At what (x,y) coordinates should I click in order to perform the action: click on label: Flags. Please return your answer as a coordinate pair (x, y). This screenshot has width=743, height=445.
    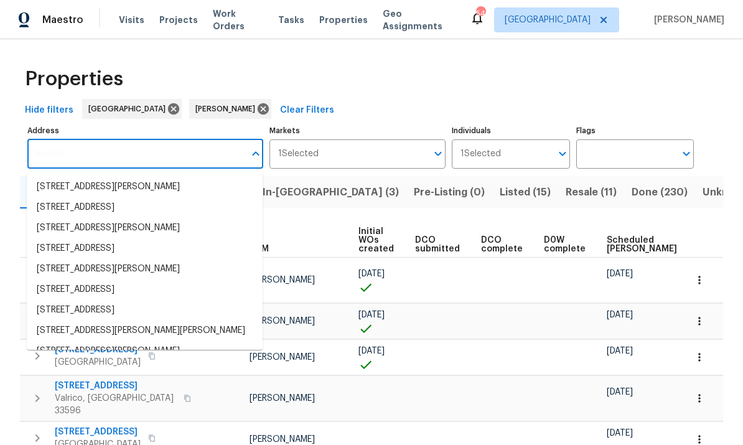
    Looking at the image, I should click on (635, 131).